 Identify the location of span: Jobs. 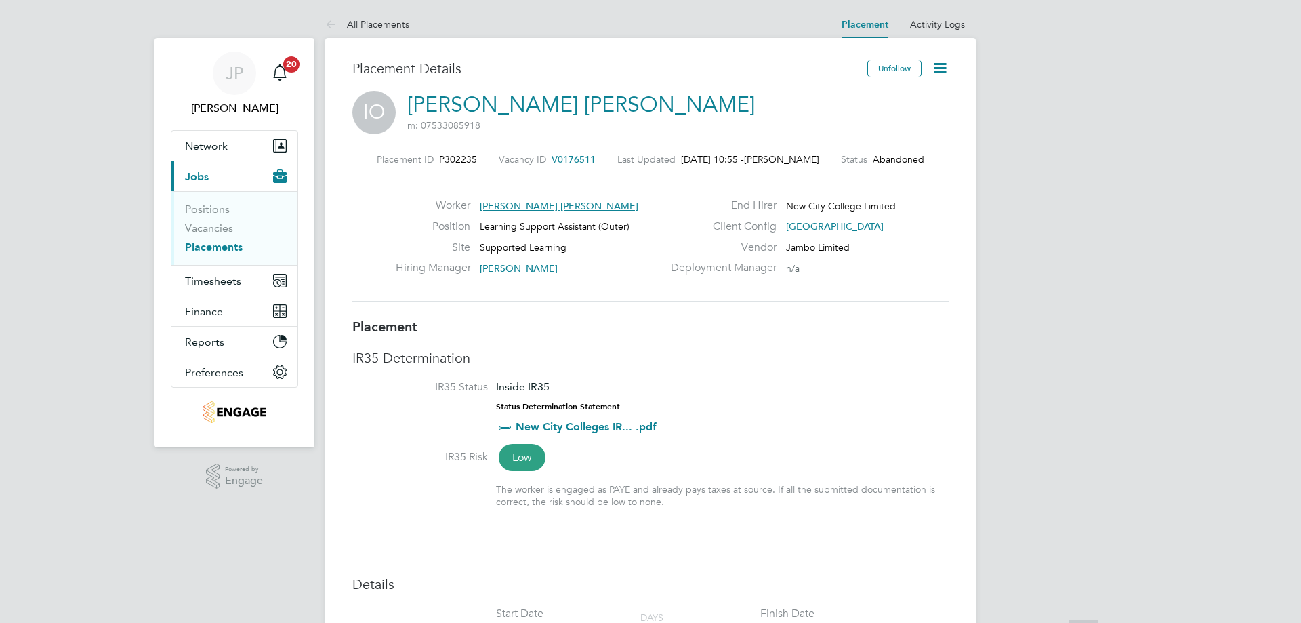
(196, 176).